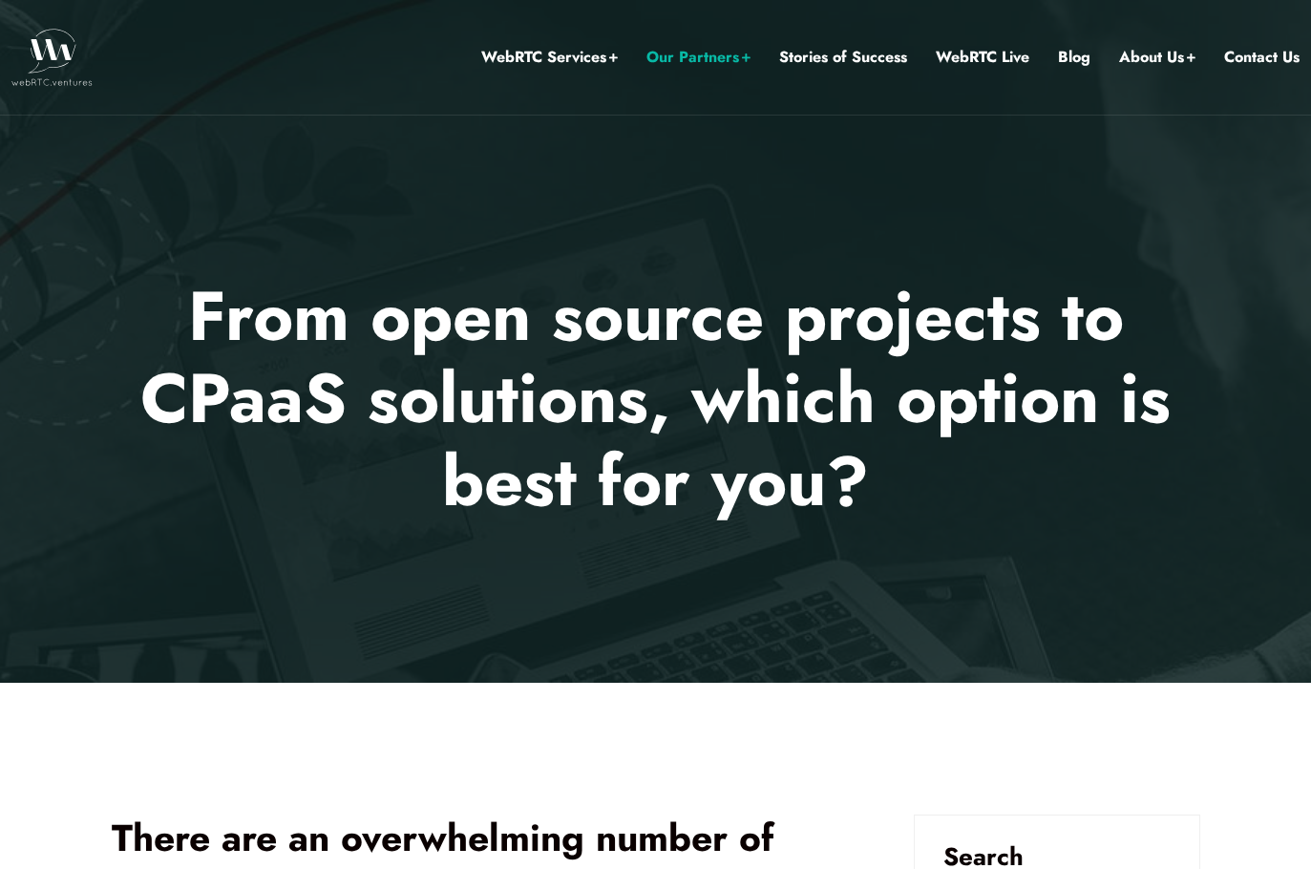 The height and width of the screenshot is (869, 1311). I want to click on a: Contact Us, so click(1261, 57).